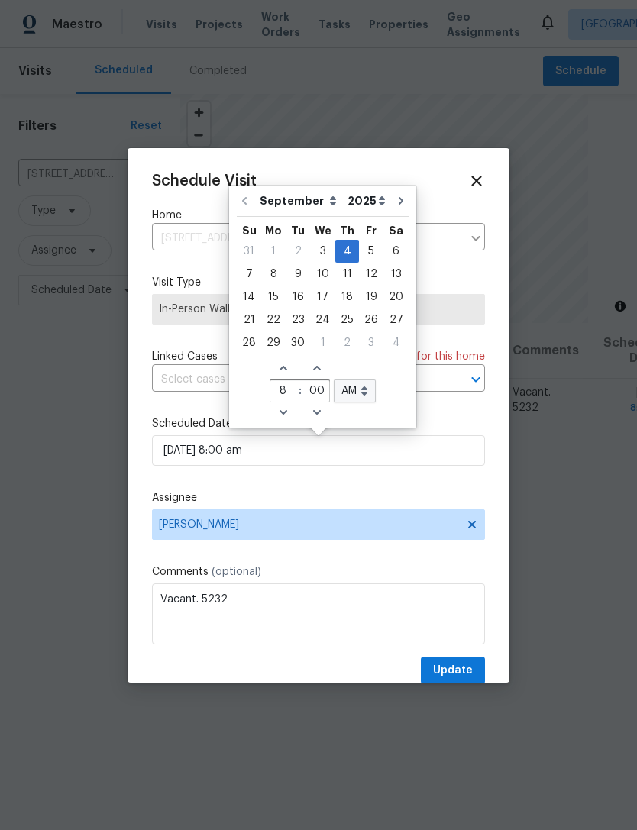 Image resolution: width=637 pixels, height=830 pixels. I want to click on abbr: Monday, so click(273, 230).